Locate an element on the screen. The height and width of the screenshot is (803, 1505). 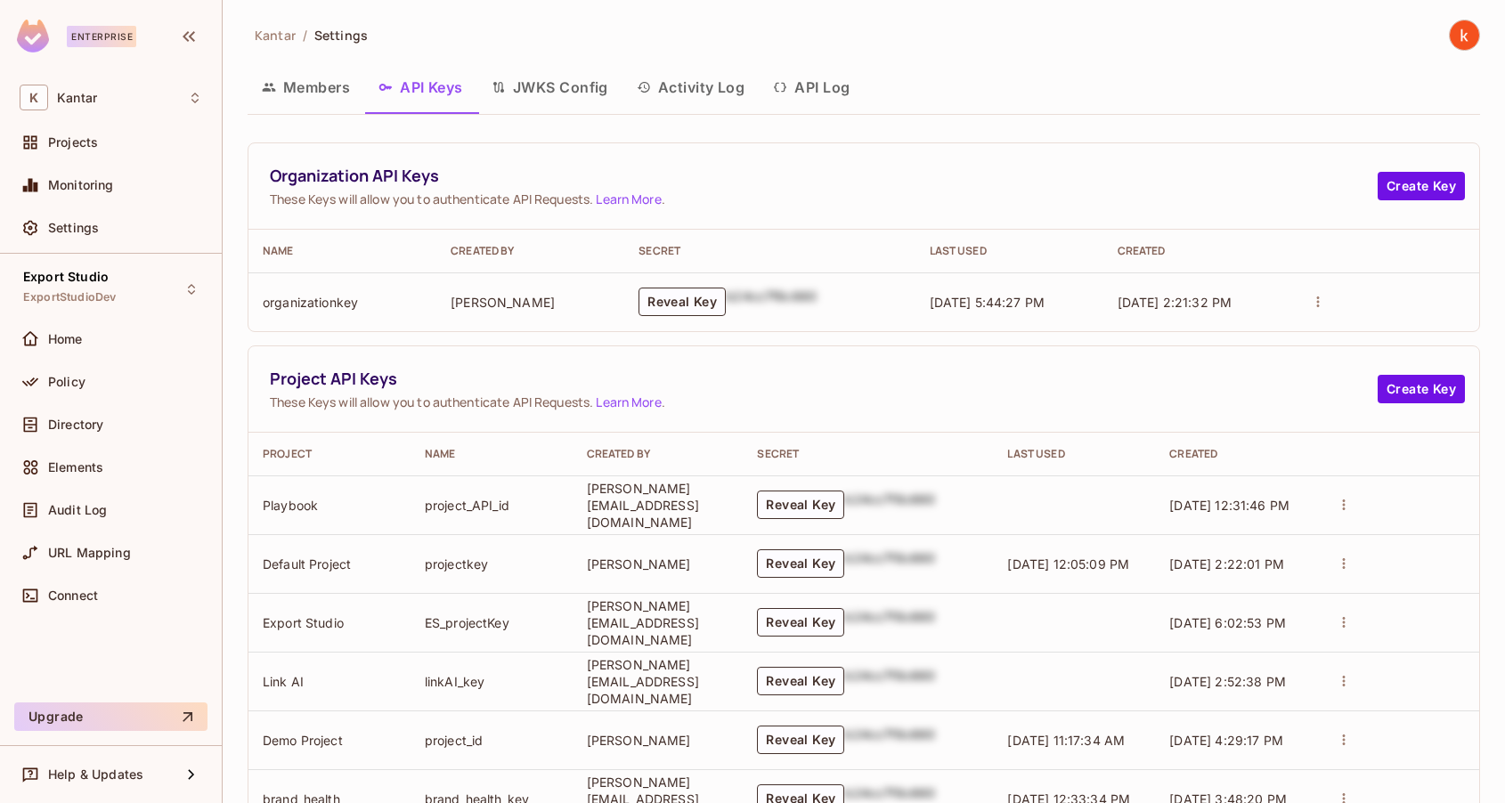
td: organizationkey is located at coordinates (342, 302).